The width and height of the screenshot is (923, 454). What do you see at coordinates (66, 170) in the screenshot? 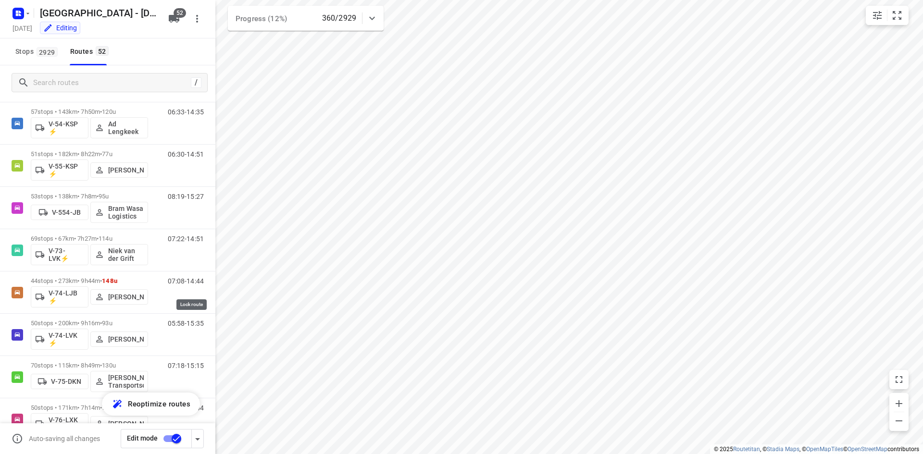
I see `p: V-55-KSP ⚡` at bounding box center [66, 170].